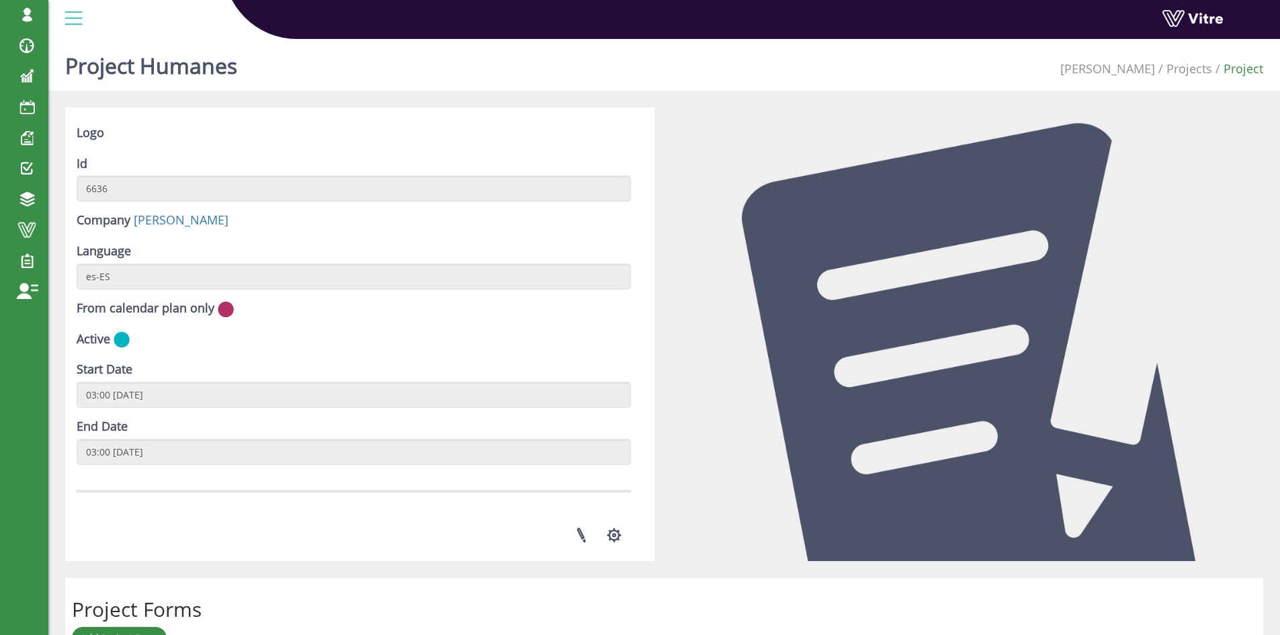 This screenshot has width=1280, height=635. I want to click on label: End Date, so click(102, 427).